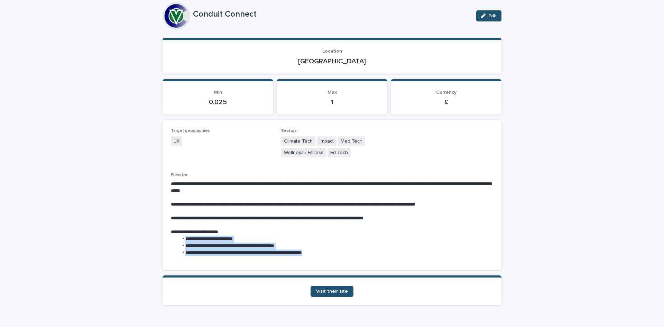  Describe the element at coordinates (218, 92) in the screenshot. I see `span: Min` at that location.